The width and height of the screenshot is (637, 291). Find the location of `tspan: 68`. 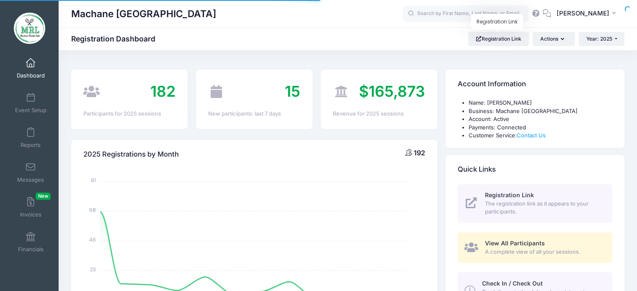

tspan: 68 is located at coordinates (93, 210).